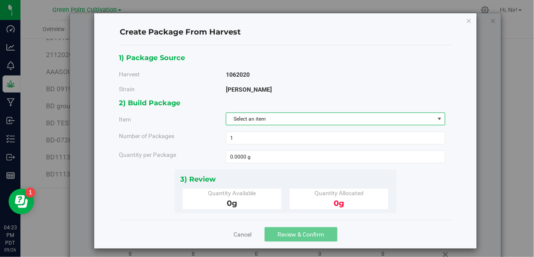 Image resolution: width=534 pixels, height=257 pixels. I want to click on span: Quantity per Package, so click(148, 155).